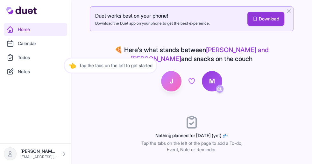 The width and height of the screenshot is (312, 164). I want to click on a: Download, so click(266, 19).